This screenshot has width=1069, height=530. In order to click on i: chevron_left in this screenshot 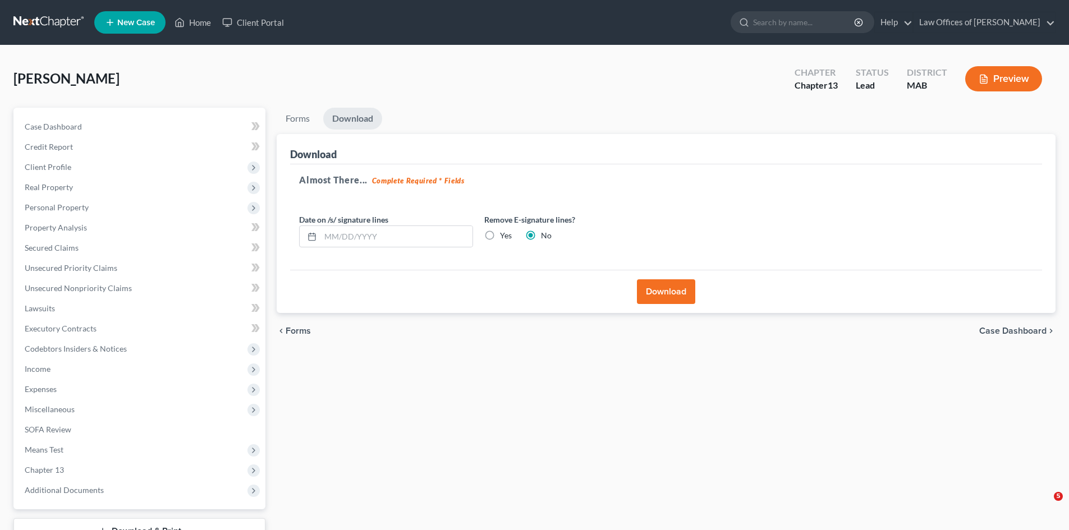, I will do `click(281, 331)`.